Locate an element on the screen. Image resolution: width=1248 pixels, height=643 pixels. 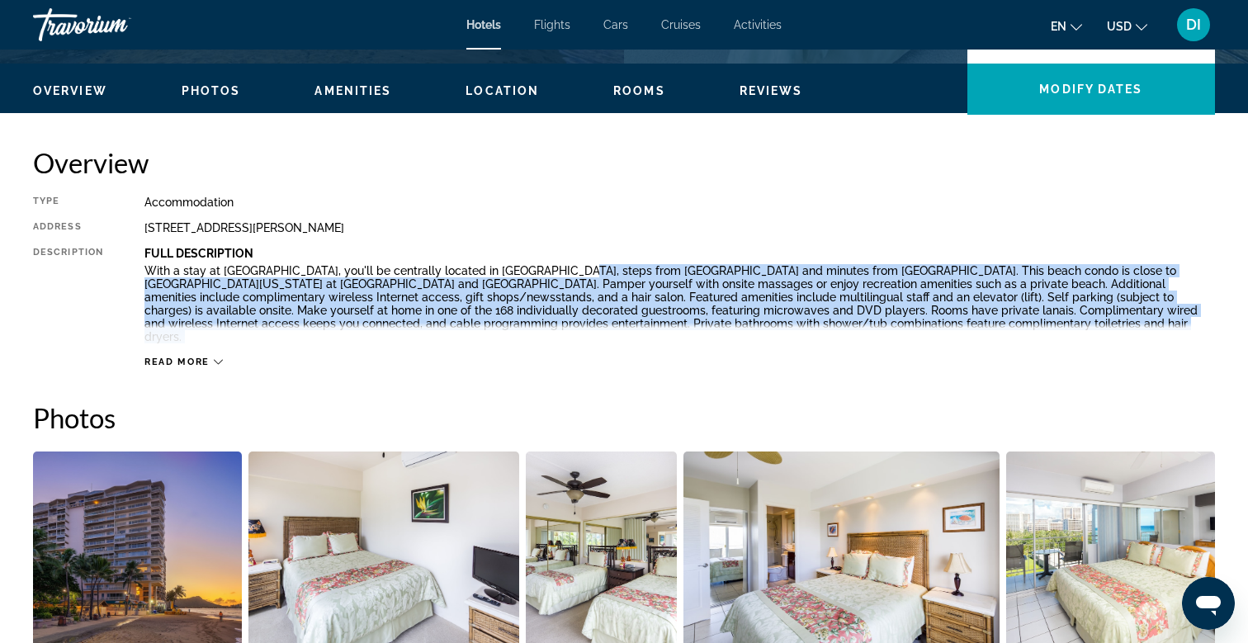
span: Photos is located at coordinates (211, 91).